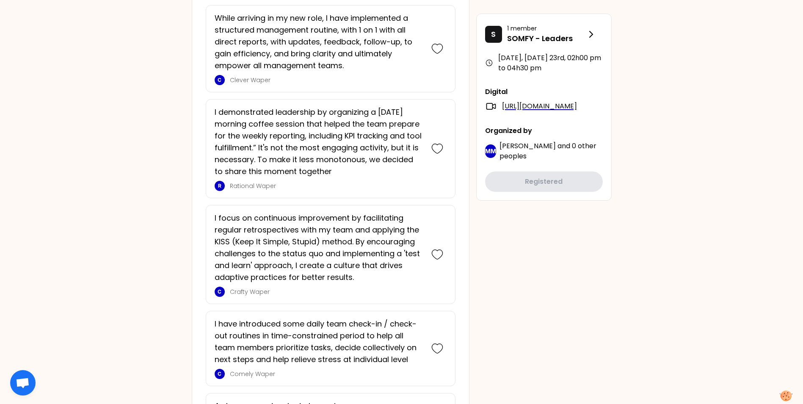 Image resolution: width=803 pixels, height=404 pixels. What do you see at coordinates (220, 186) in the screenshot?
I see `p: R` at bounding box center [220, 186].